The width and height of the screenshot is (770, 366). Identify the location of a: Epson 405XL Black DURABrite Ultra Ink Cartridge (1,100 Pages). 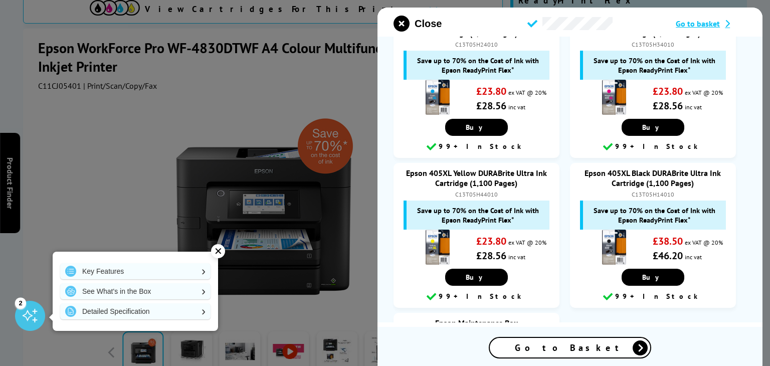
(652, 178).